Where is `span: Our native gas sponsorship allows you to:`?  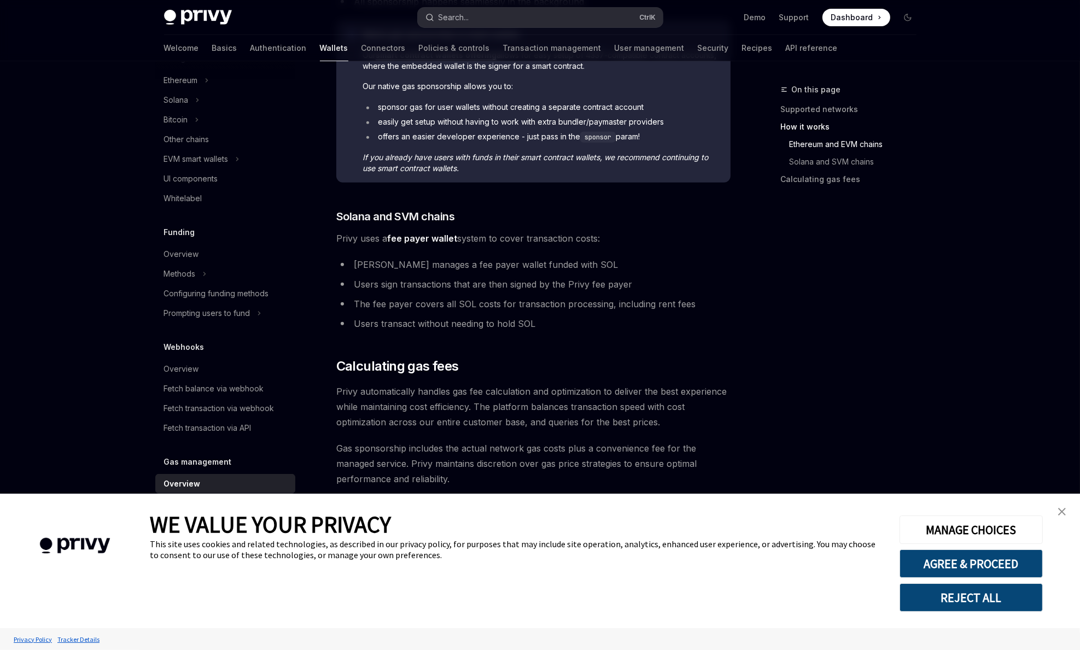
span: Our native gas sponsorship allows you to: is located at coordinates (541, 86).